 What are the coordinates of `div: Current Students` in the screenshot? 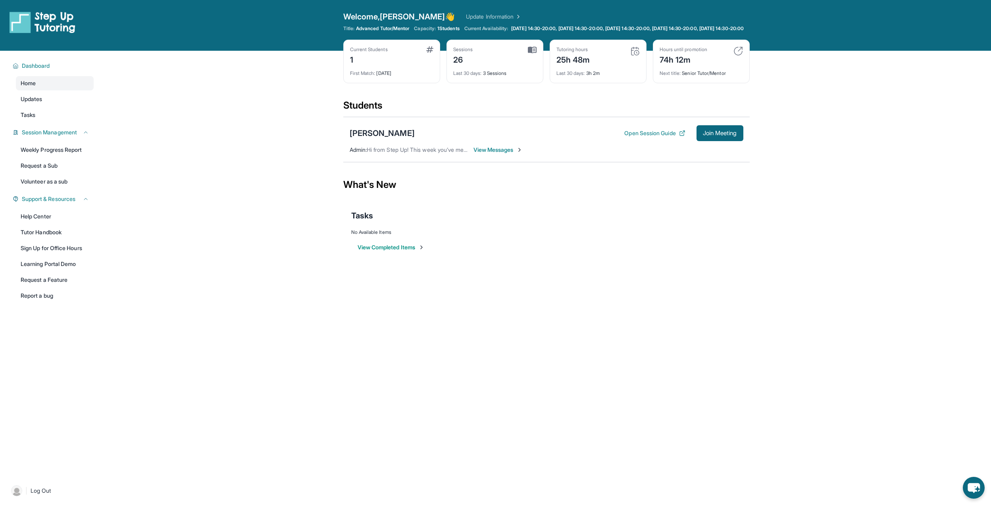 It's located at (369, 50).